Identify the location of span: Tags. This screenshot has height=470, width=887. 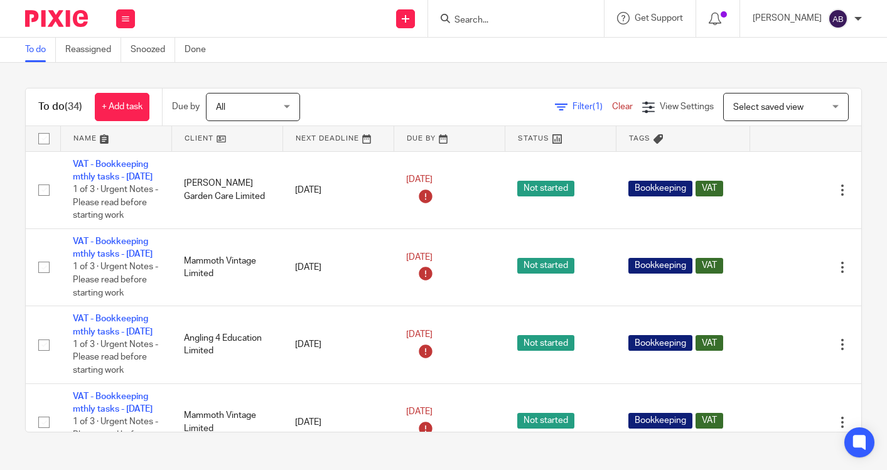
(640, 138).